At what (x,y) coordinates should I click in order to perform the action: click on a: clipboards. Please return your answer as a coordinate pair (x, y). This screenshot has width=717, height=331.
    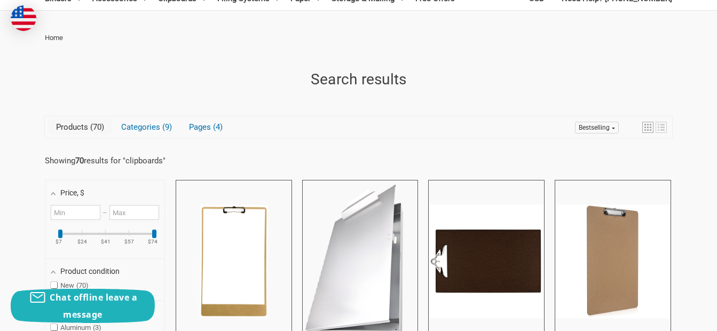
    Looking at the image, I should click on (144, 161).